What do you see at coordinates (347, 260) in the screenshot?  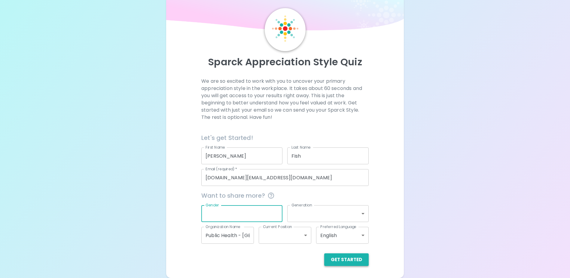 I see `button: Get Started` at bounding box center [347, 260].